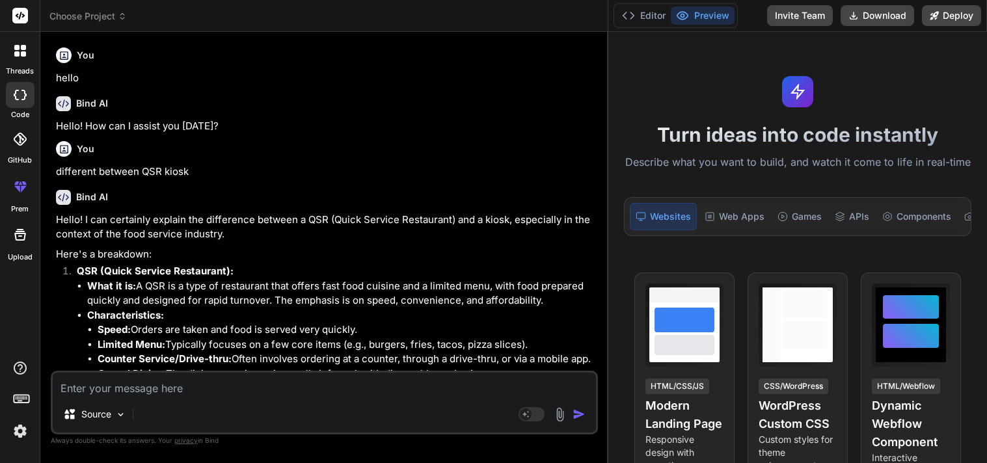 Image resolution: width=987 pixels, height=463 pixels. Describe the element at coordinates (798, 415) in the screenshot. I see `h4: WordPress Custom CSS` at that location.